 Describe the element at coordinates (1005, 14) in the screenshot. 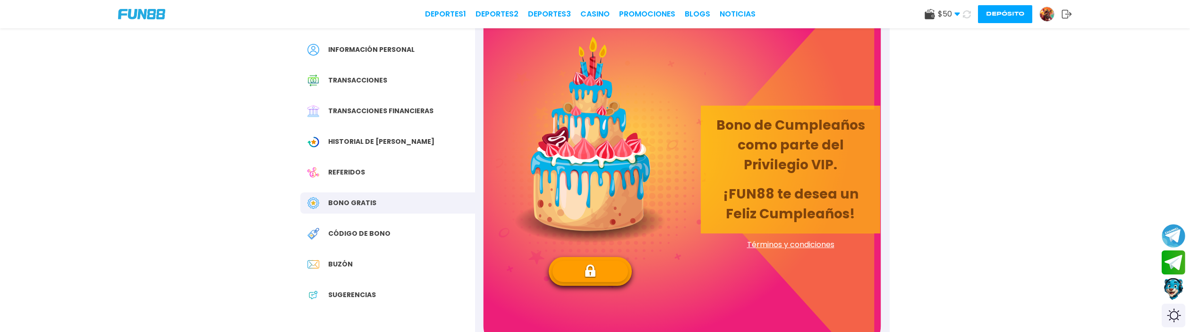

I see `button: Depósito` at that location.